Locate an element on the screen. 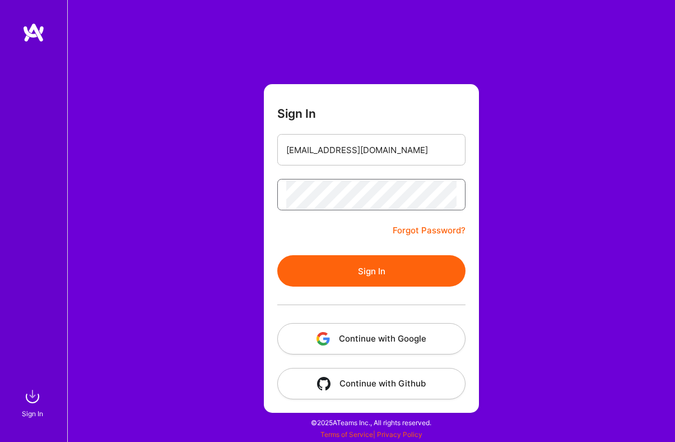 The height and width of the screenshot is (442, 675). img: sign in is located at coordinates (32, 396).